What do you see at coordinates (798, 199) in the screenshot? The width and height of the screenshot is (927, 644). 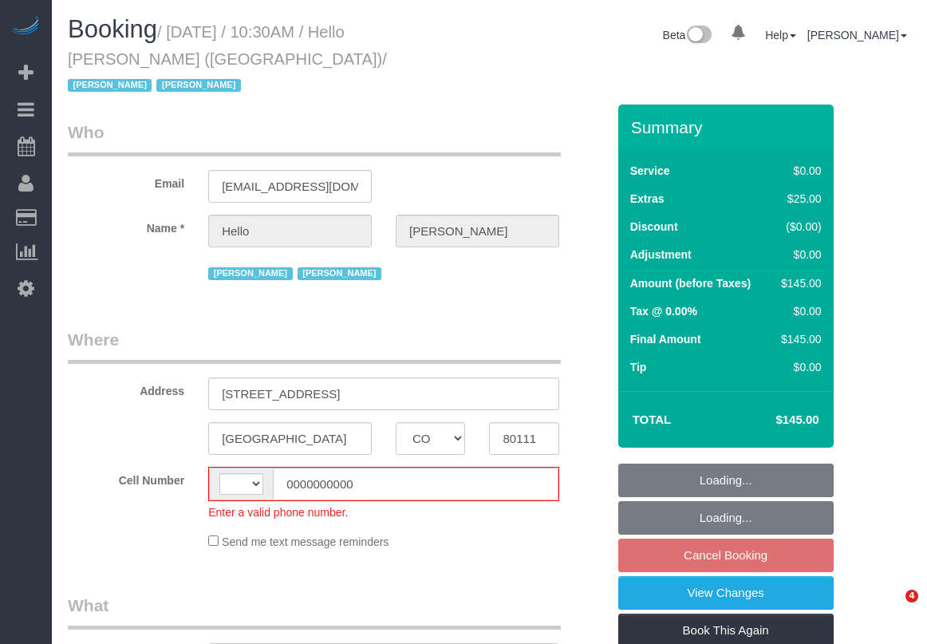 I see `div: $25.00` at bounding box center [798, 199].